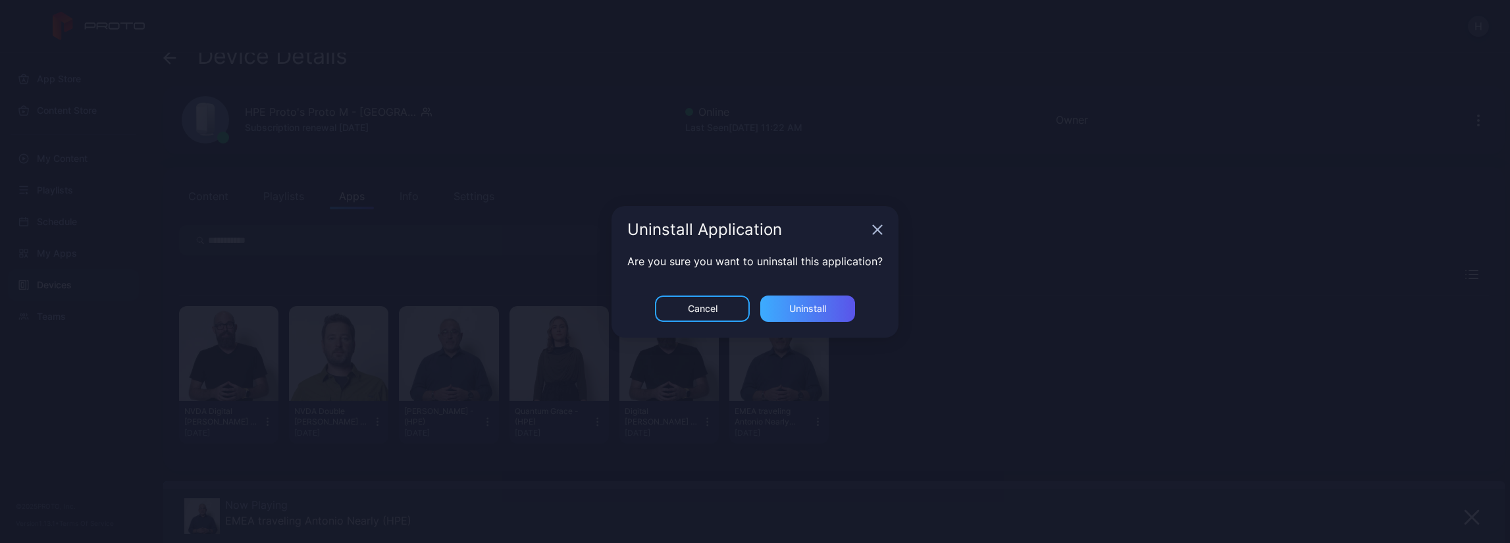 This screenshot has height=543, width=1510. Describe the element at coordinates (808, 309) in the screenshot. I see `button: Uninstall` at that location.